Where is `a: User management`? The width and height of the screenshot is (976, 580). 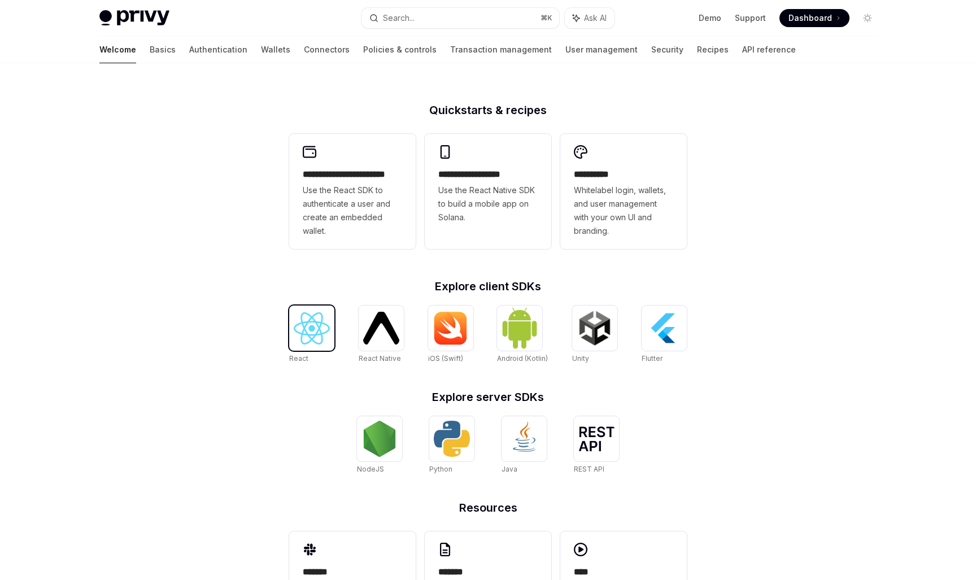
a: User management is located at coordinates (602, 50).